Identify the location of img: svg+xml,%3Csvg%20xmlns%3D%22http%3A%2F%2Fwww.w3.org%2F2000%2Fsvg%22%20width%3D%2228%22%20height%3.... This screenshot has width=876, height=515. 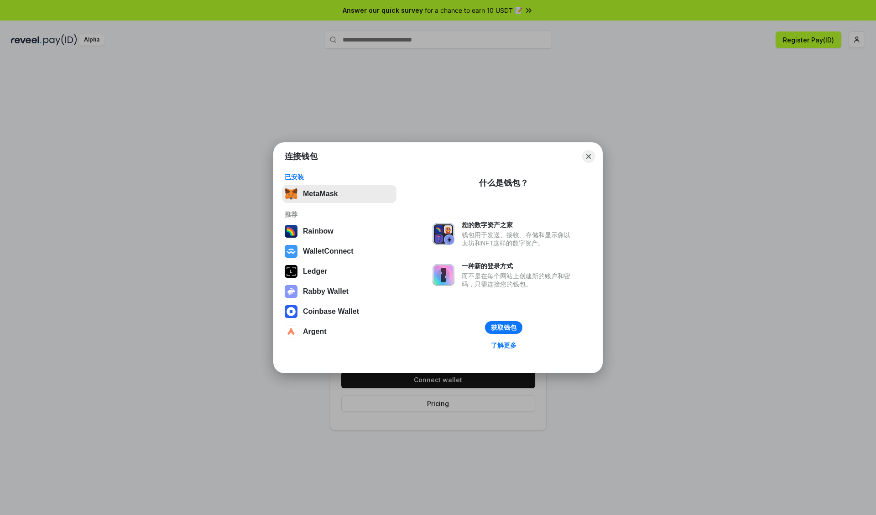
(291, 271).